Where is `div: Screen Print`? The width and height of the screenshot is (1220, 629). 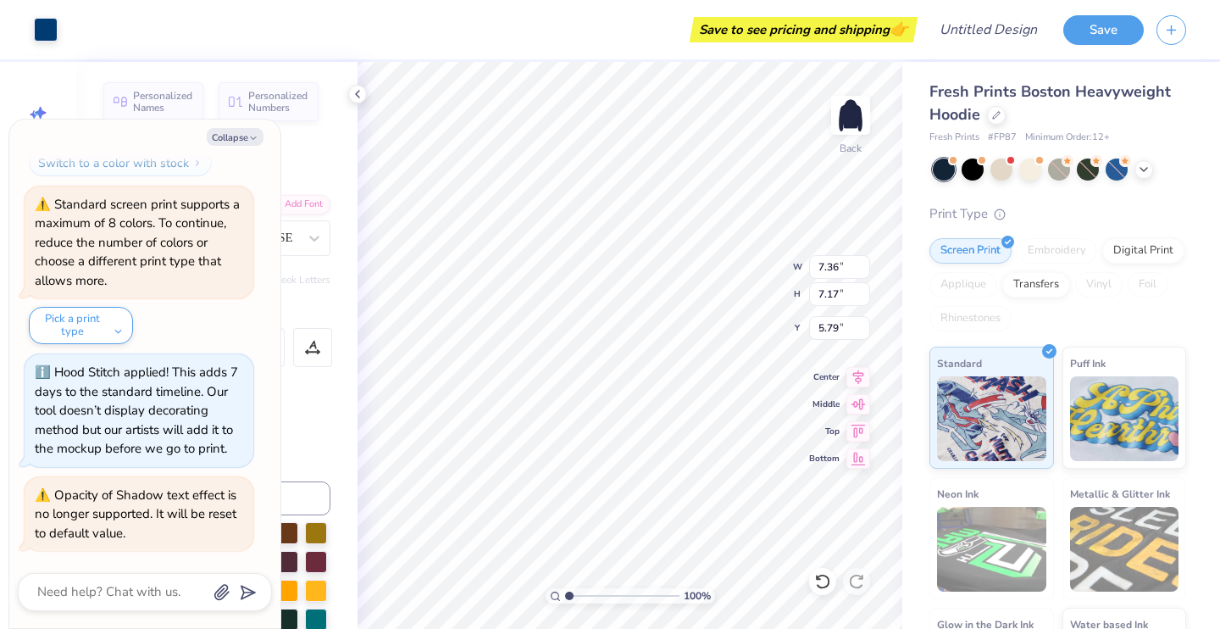 div: Screen Print is located at coordinates (970, 251).